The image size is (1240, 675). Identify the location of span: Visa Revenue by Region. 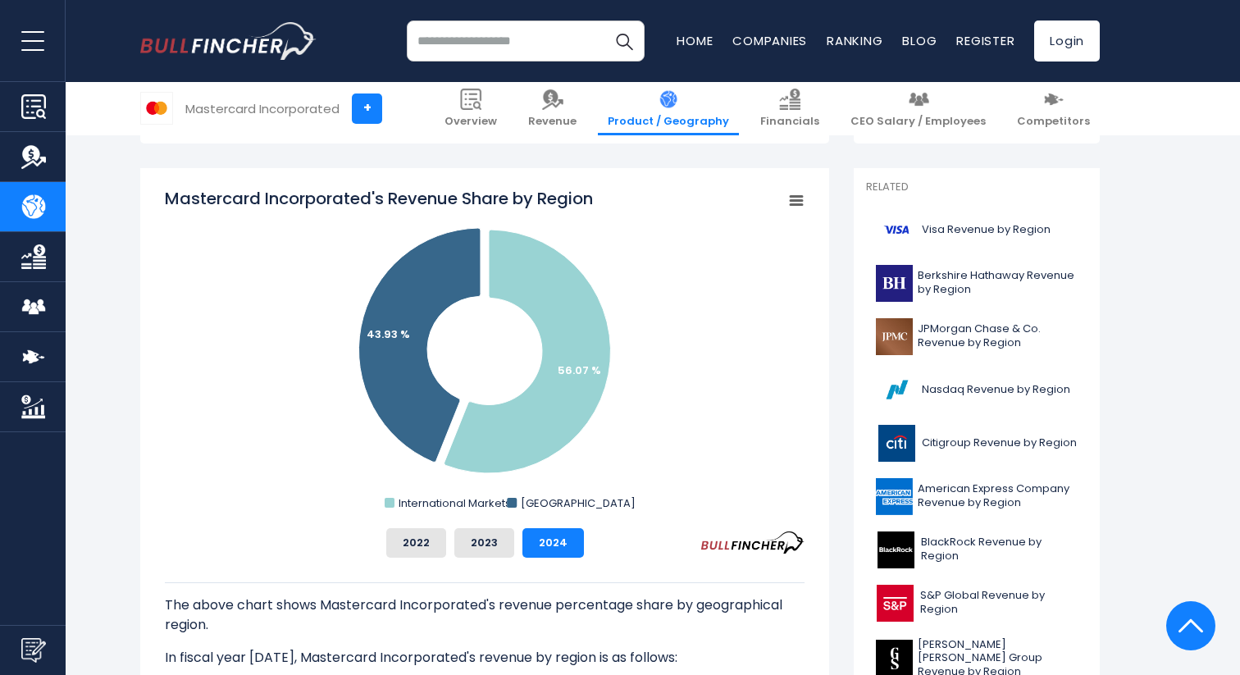
(985, 230).